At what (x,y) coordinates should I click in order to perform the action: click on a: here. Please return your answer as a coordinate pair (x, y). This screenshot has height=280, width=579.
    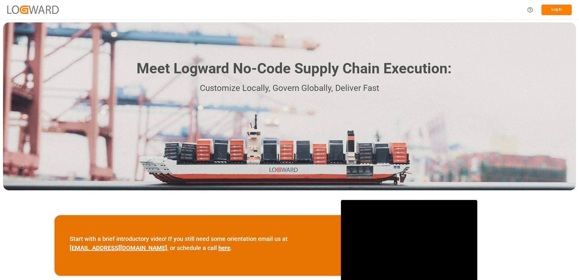
    Looking at the image, I should click on (225, 248).